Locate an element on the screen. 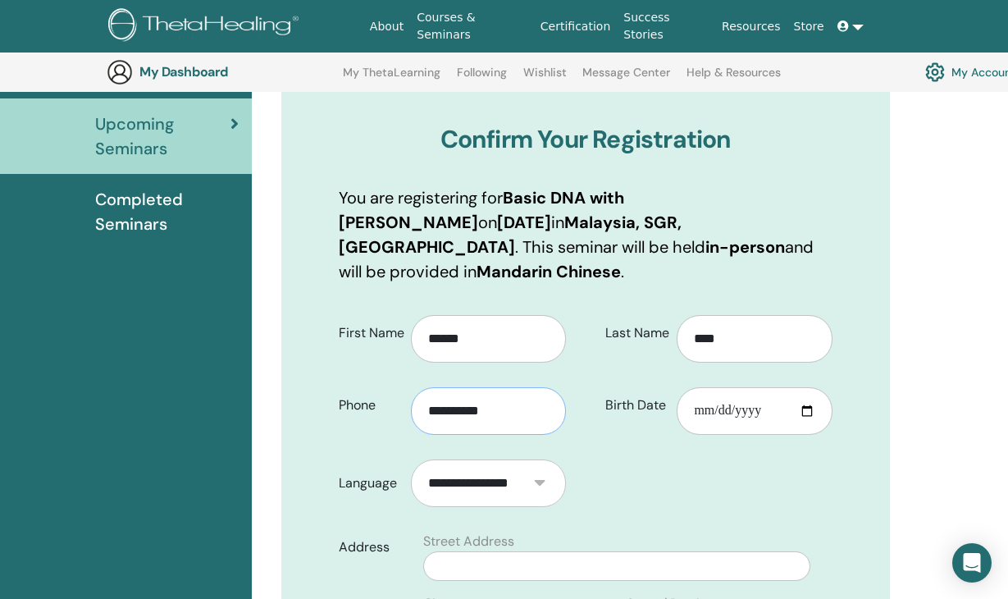 The height and width of the screenshot is (599, 1008). img: logo.png is located at coordinates (206, 26).